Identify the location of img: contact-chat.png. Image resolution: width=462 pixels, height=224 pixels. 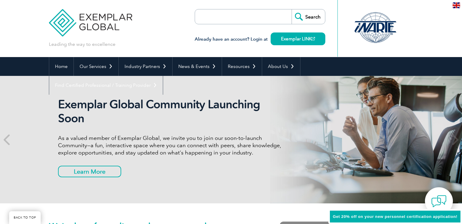
(439, 201).